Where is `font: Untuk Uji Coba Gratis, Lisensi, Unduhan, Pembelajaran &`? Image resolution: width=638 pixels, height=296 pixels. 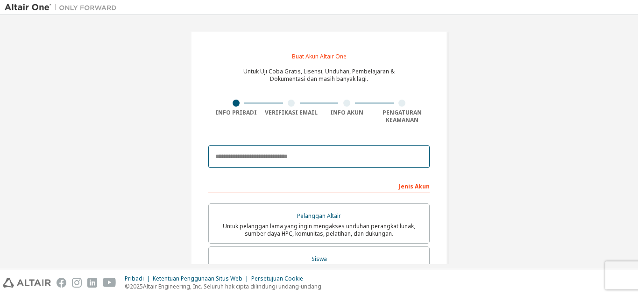 font: Untuk Uji Coba Gratis, Lisensi, Unduhan, Pembelajaran & is located at coordinates (319, 71).